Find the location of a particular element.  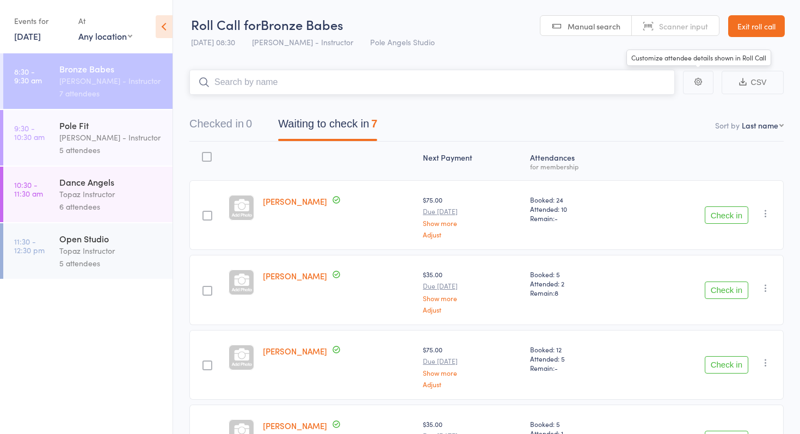

span: Bronze Babes is located at coordinates (302, 24).